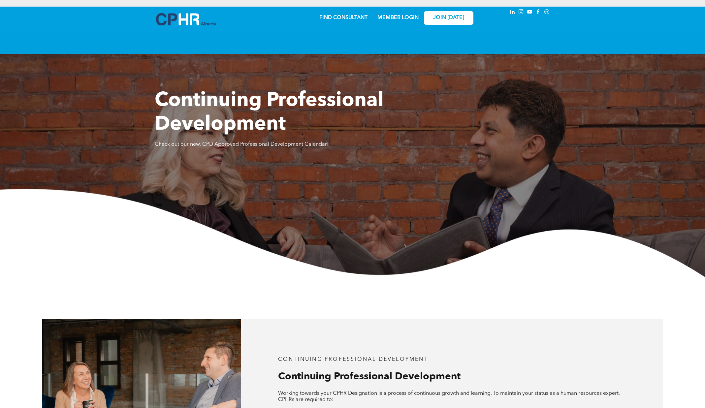 The width and height of the screenshot is (705, 408). I want to click on a: MEMBER LOGIN, so click(398, 18).